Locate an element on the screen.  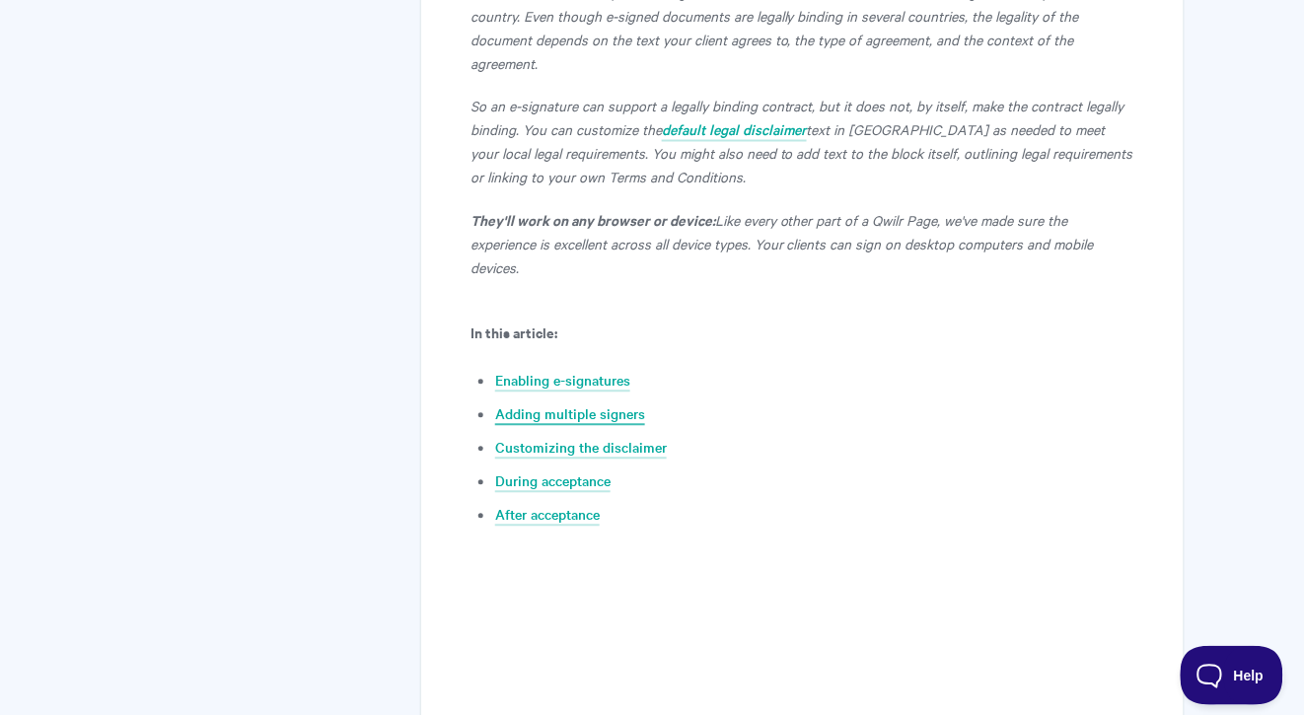
strong: They'll work on any browser or device: is located at coordinates (593, 220).